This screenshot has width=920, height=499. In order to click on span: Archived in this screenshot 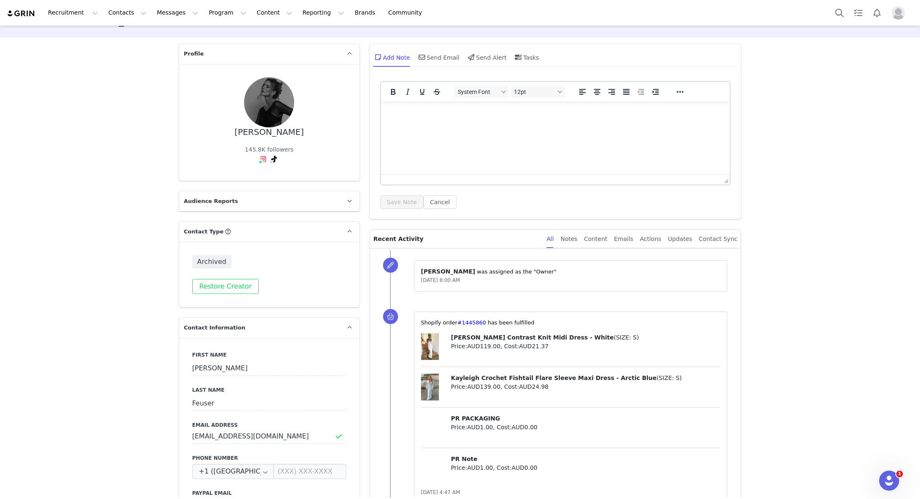, I will do `click(212, 262)`.